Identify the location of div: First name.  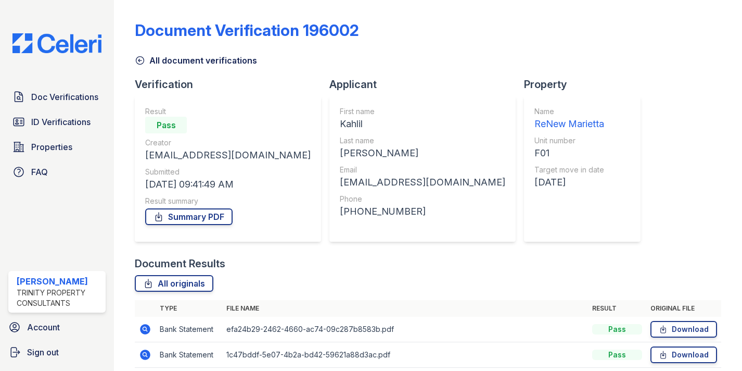
(423, 111).